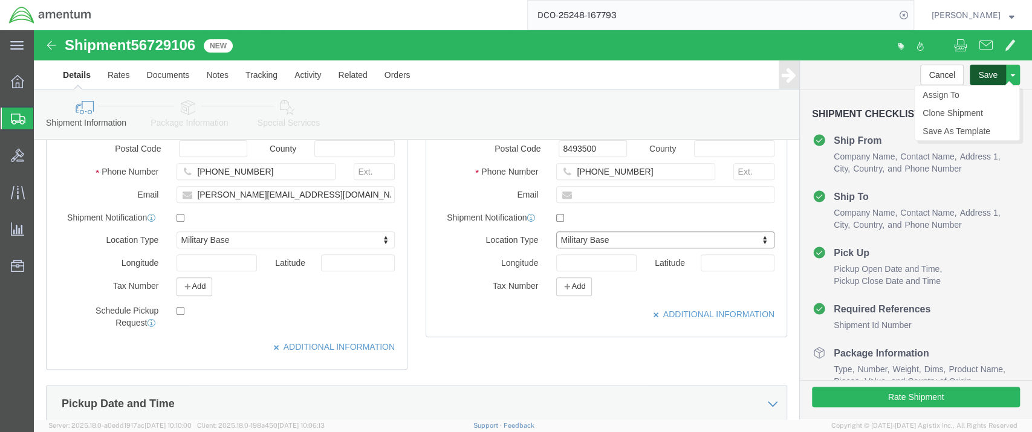  What do you see at coordinates (712, 15) in the screenshot?
I see `input: Search for shipment number, reference number` at bounding box center [712, 15].